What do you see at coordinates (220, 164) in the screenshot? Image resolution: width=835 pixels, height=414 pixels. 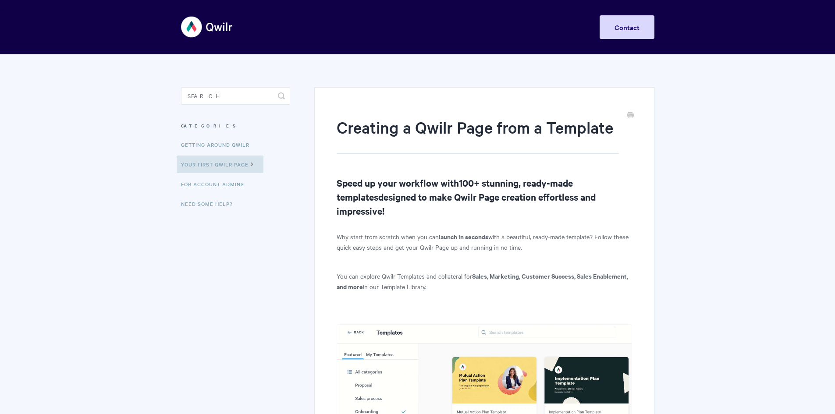 I see `a: Your First Qwilr Page` at bounding box center [220, 164].